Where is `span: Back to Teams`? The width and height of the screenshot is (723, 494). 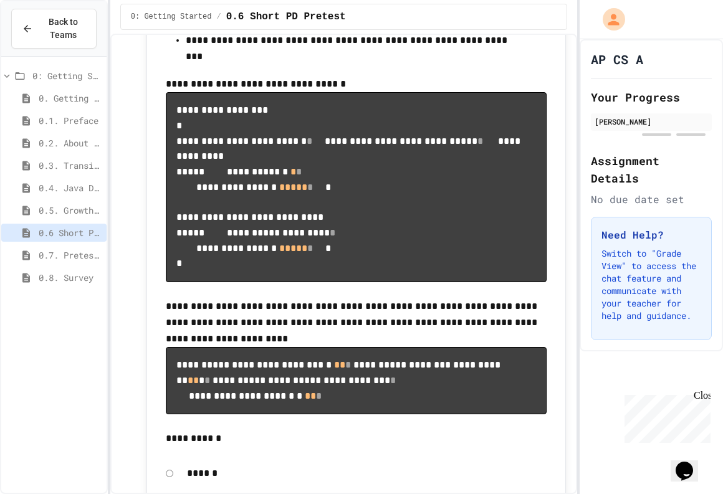
span: Back to Teams is located at coordinates (63, 29).